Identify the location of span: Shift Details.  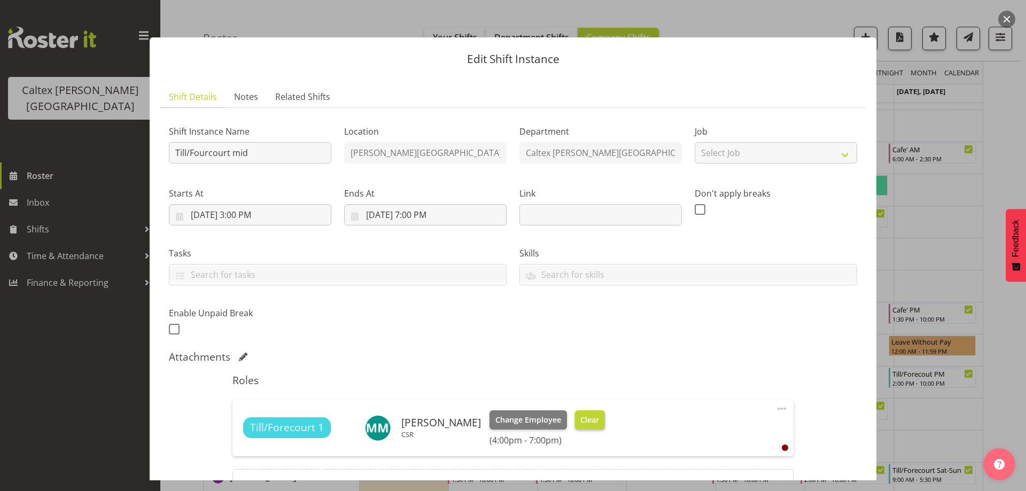
(193, 97).